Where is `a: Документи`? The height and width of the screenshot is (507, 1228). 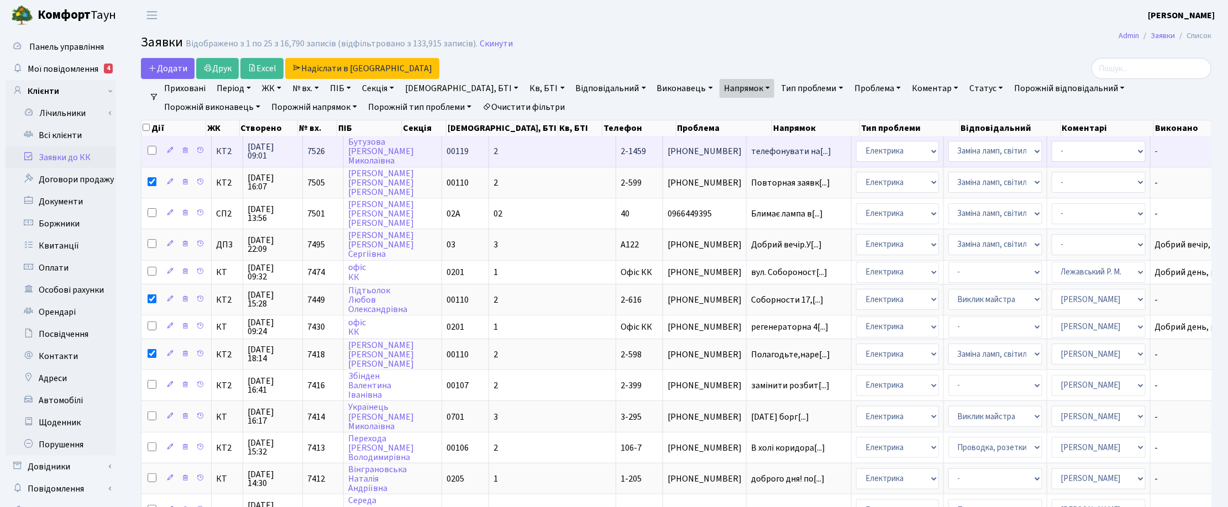
a: Документи is located at coordinates (61, 202).